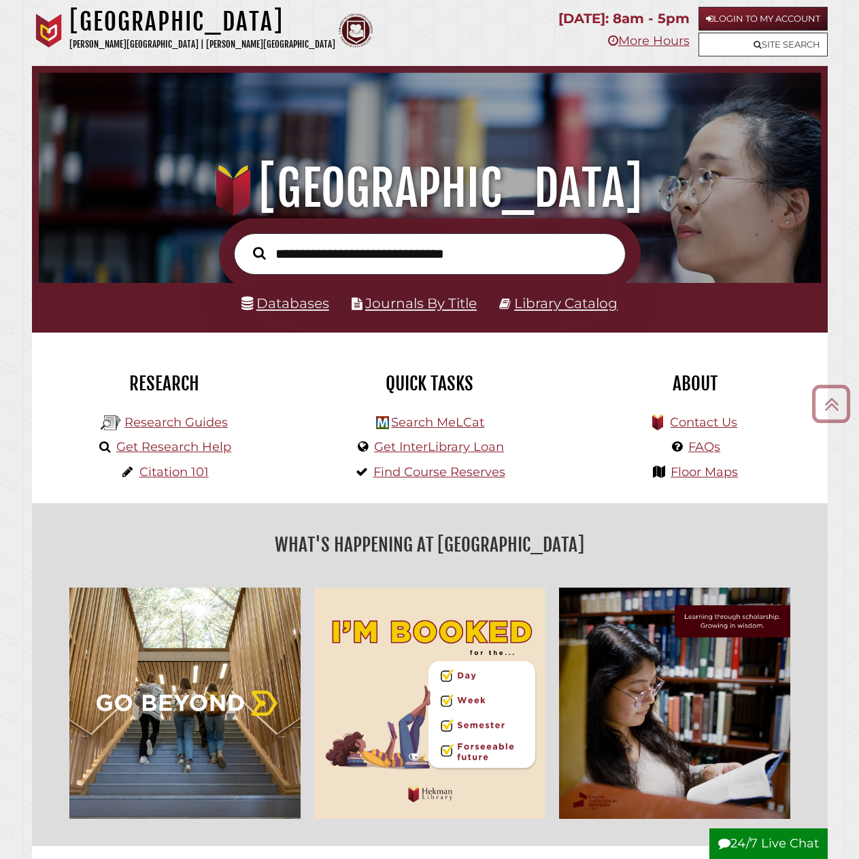 This screenshot has width=859, height=859. What do you see at coordinates (675, 704) in the screenshot?
I see `img: Learning through scholarship, growing in wisdom.` at bounding box center [675, 704].